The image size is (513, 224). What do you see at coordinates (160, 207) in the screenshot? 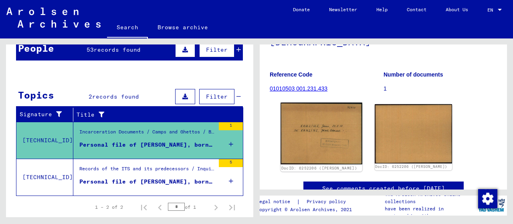
I see `button: Previous page` at bounding box center [160, 207].